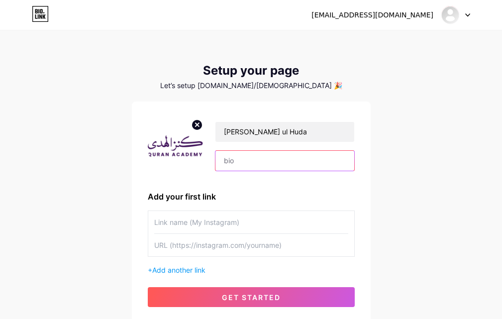 The width and height of the screenshot is (502, 319). I want to click on div: Add your first link, so click(251, 197).